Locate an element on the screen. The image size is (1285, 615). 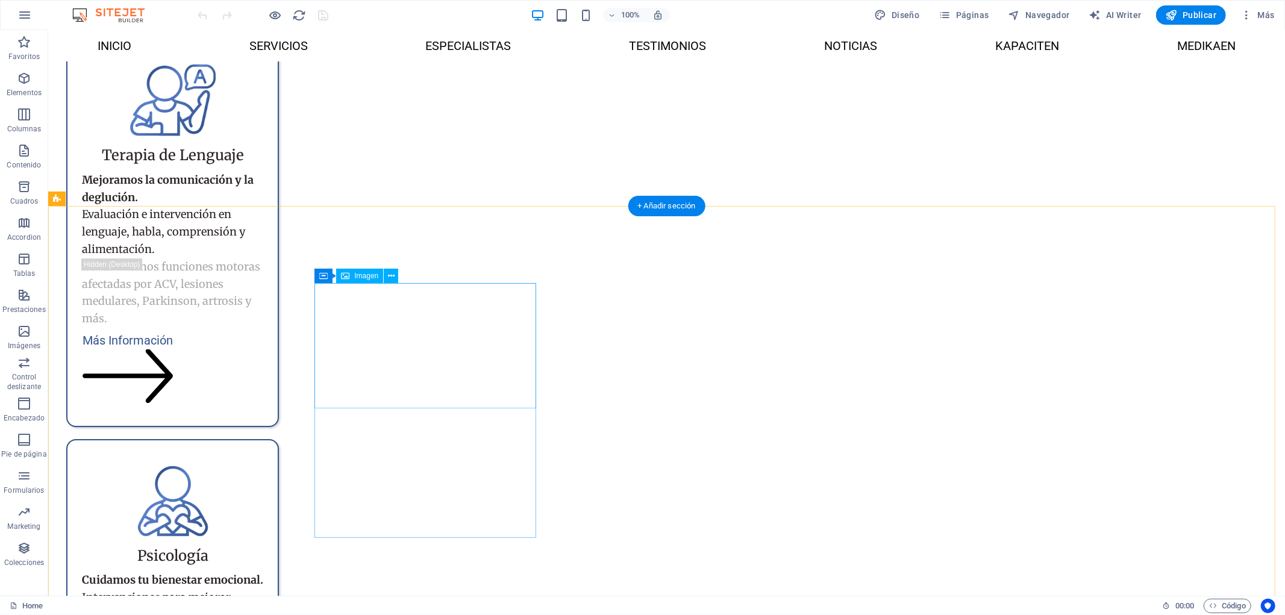
span: AI Writer is located at coordinates (1115, 15).